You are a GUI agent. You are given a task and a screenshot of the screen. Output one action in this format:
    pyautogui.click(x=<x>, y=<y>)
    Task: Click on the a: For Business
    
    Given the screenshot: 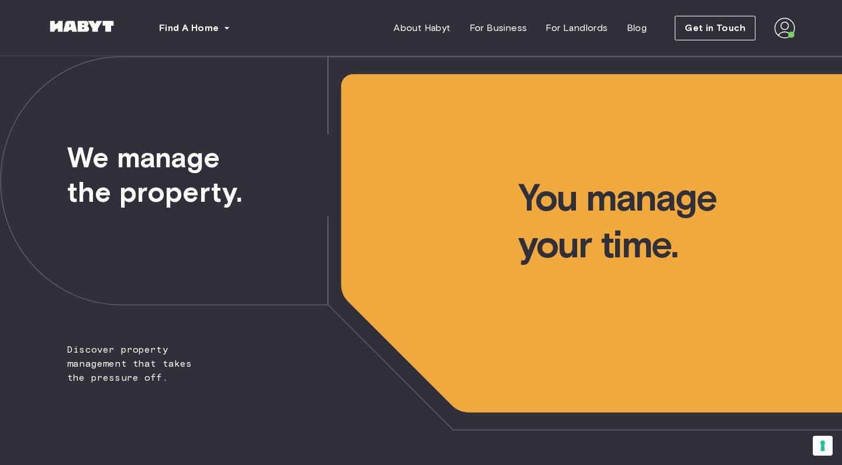 What is the action you would take?
    pyautogui.click(x=498, y=28)
    